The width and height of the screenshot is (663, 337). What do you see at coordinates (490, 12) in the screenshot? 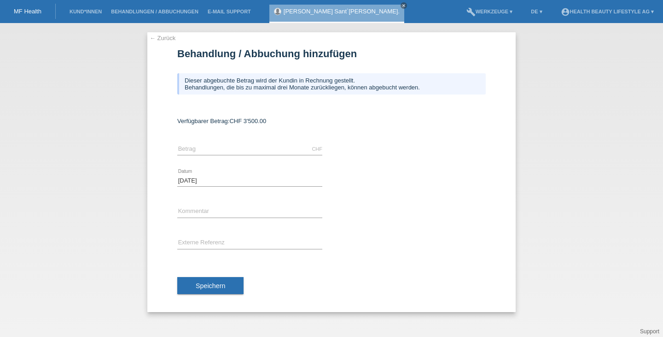
I see `a: buildWerkzeuge ▾` at bounding box center [490, 12].